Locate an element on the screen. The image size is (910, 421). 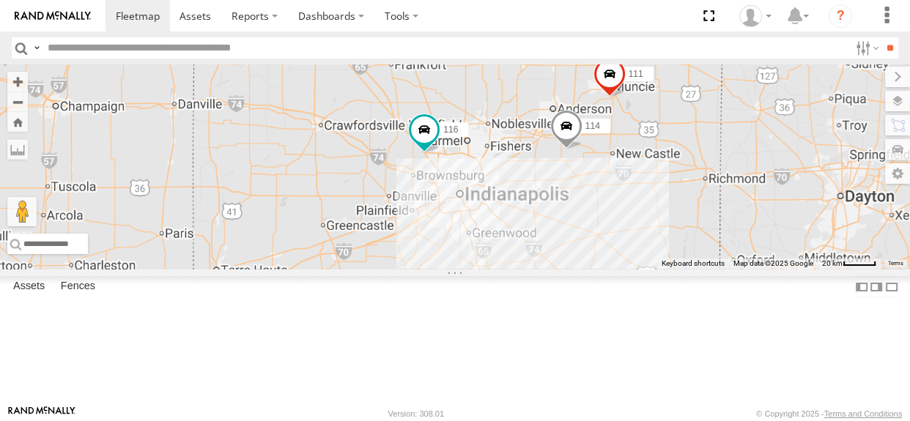
label: Measure is located at coordinates (18, 149).